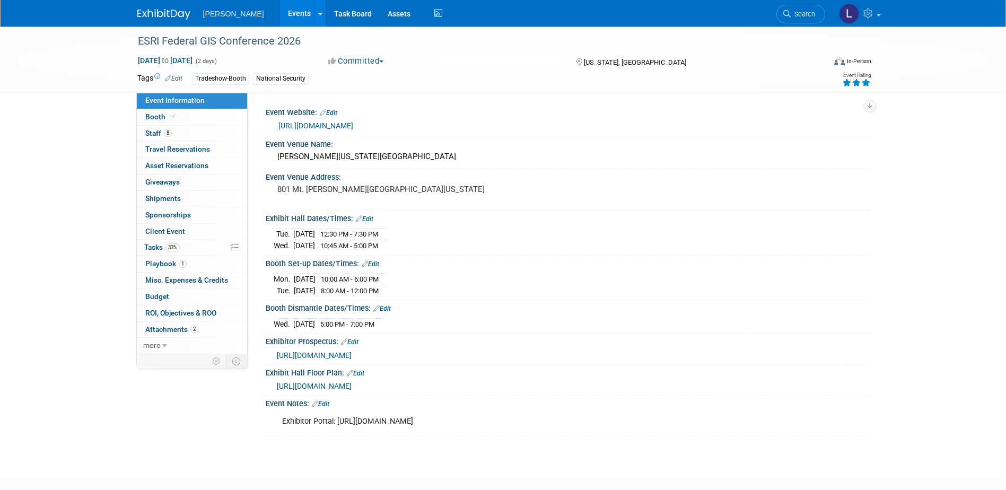 The image size is (1006, 490). Describe the element at coordinates (216, 361) in the screenshot. I see `td: Personalize Event Tab Strip` at that location.